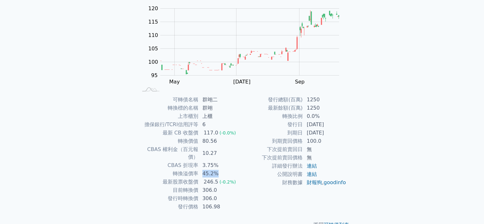  What do you see at coordinates (168, 153) in the screenshot?
I see `td: CBAS 權利金（百元報價）` at bounding box center [168, 153].